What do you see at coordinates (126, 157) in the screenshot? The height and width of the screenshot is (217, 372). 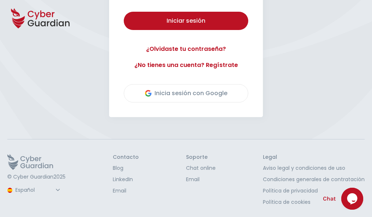 I see `h3: Contacto` at bounding box center [126, 157].